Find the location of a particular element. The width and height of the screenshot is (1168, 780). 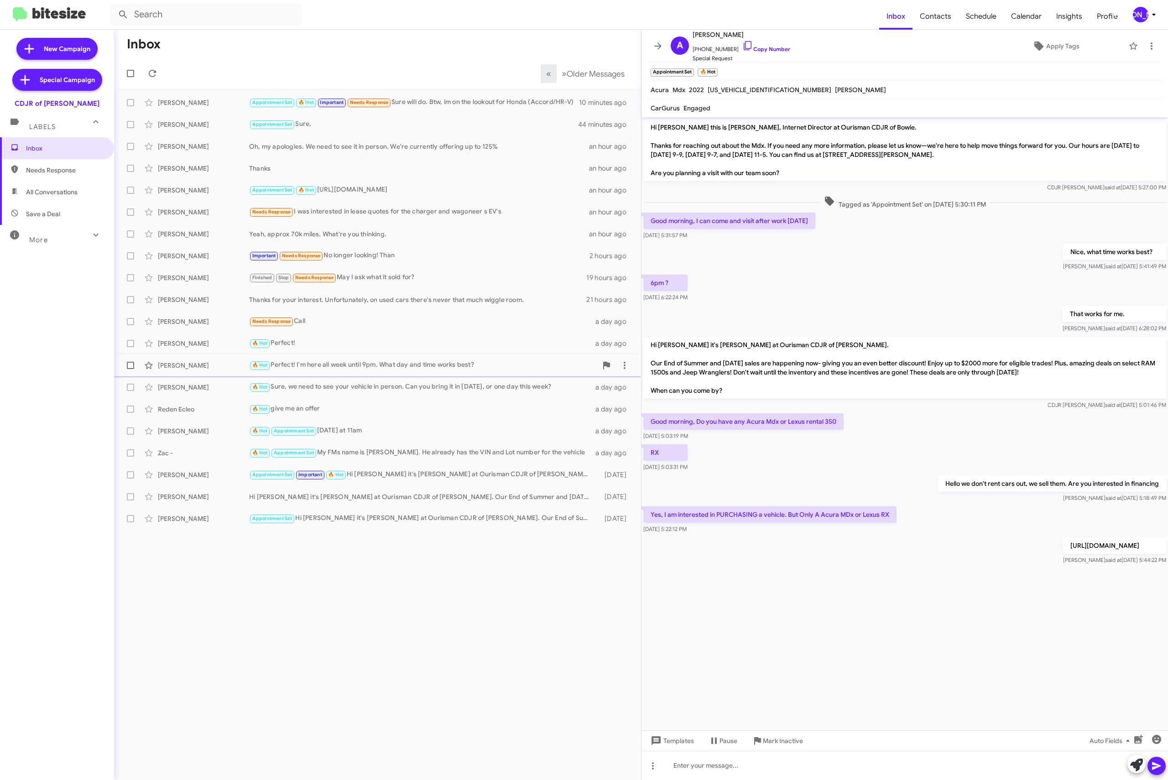

span: Special Request is located at coordinates (741, 58).